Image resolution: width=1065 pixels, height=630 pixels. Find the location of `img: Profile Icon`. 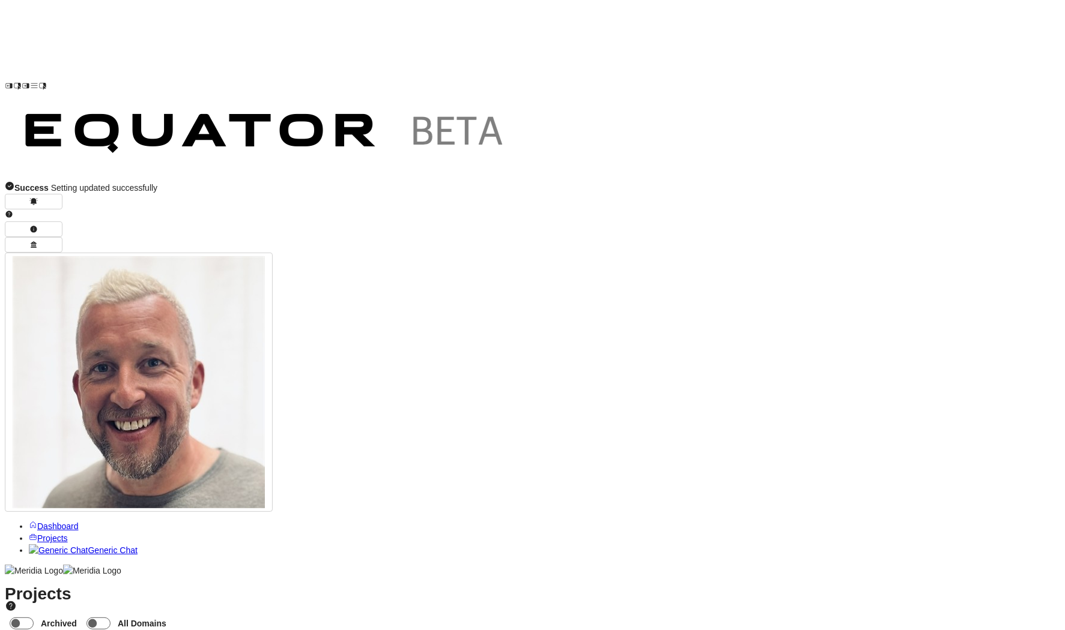

img: Profile Icon is located at coordinates (139, 382).